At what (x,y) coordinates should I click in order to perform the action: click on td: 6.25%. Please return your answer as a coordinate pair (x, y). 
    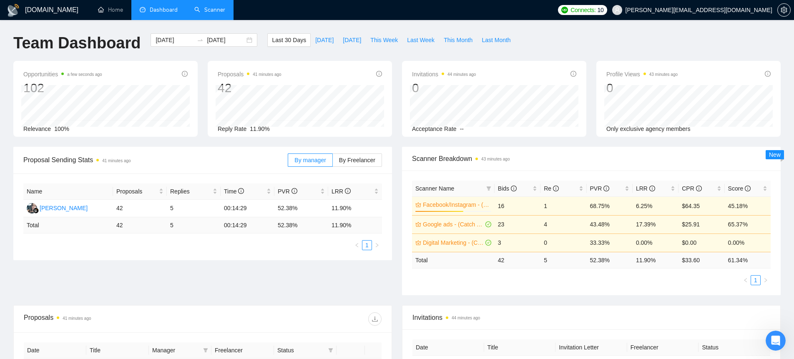
    Looking at the image, I should click on (656, 206).